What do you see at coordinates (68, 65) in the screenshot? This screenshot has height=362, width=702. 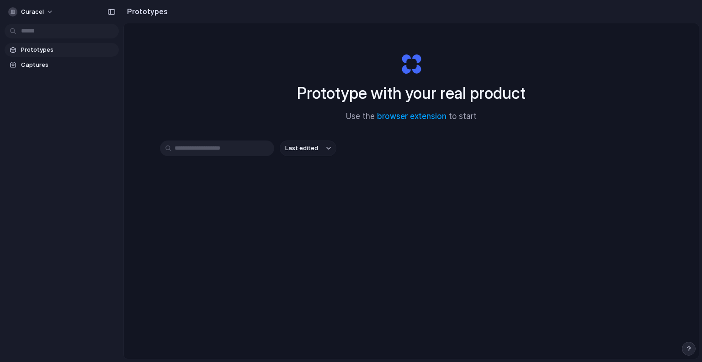 I see `span: Captures` at bounding box center [68, 65].